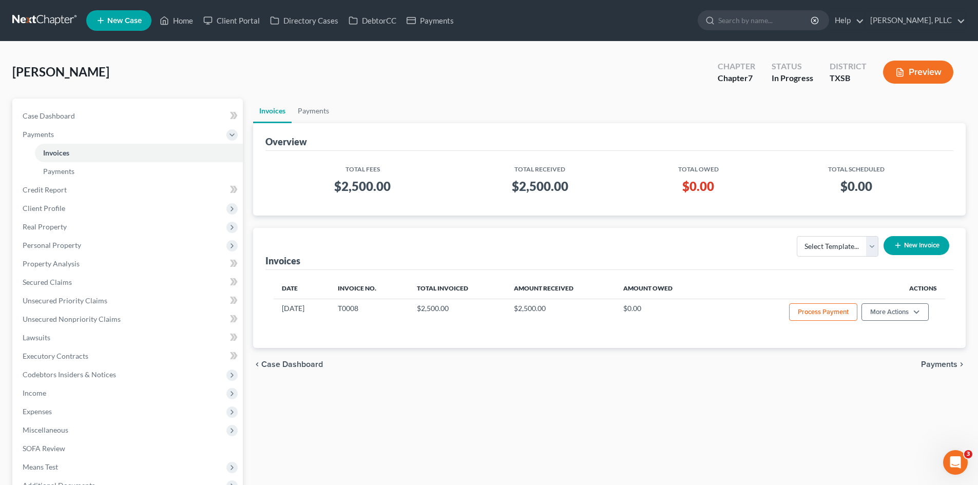 Image resolution: width=978 pixels, height=485 pixels. What do you see at coordinates (52, 245) in the screenshot?
I see `span: Personal Property` at bounding box center [52, 245].